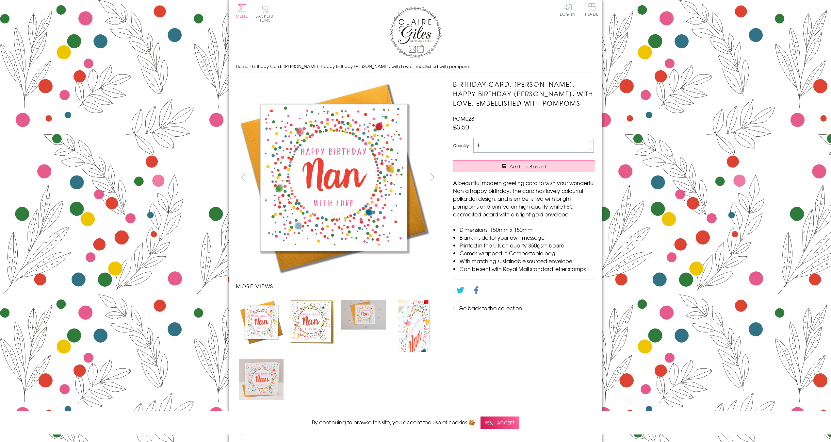 Image resolution: width=831 pixels, height=442 pixels. Describe the element at coordinates (592, 9) in the screenshot. I see `span: Trade` at that location.